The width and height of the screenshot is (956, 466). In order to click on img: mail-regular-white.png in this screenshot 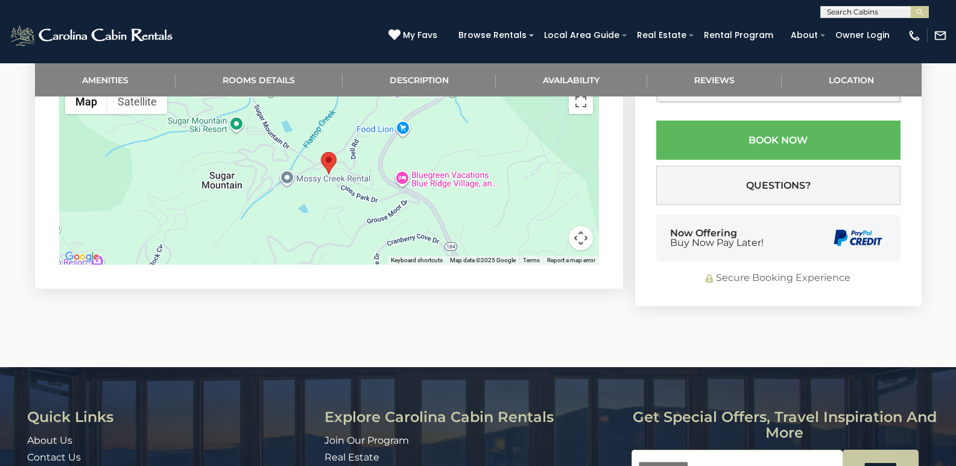, I will do `click(941, 36)`.